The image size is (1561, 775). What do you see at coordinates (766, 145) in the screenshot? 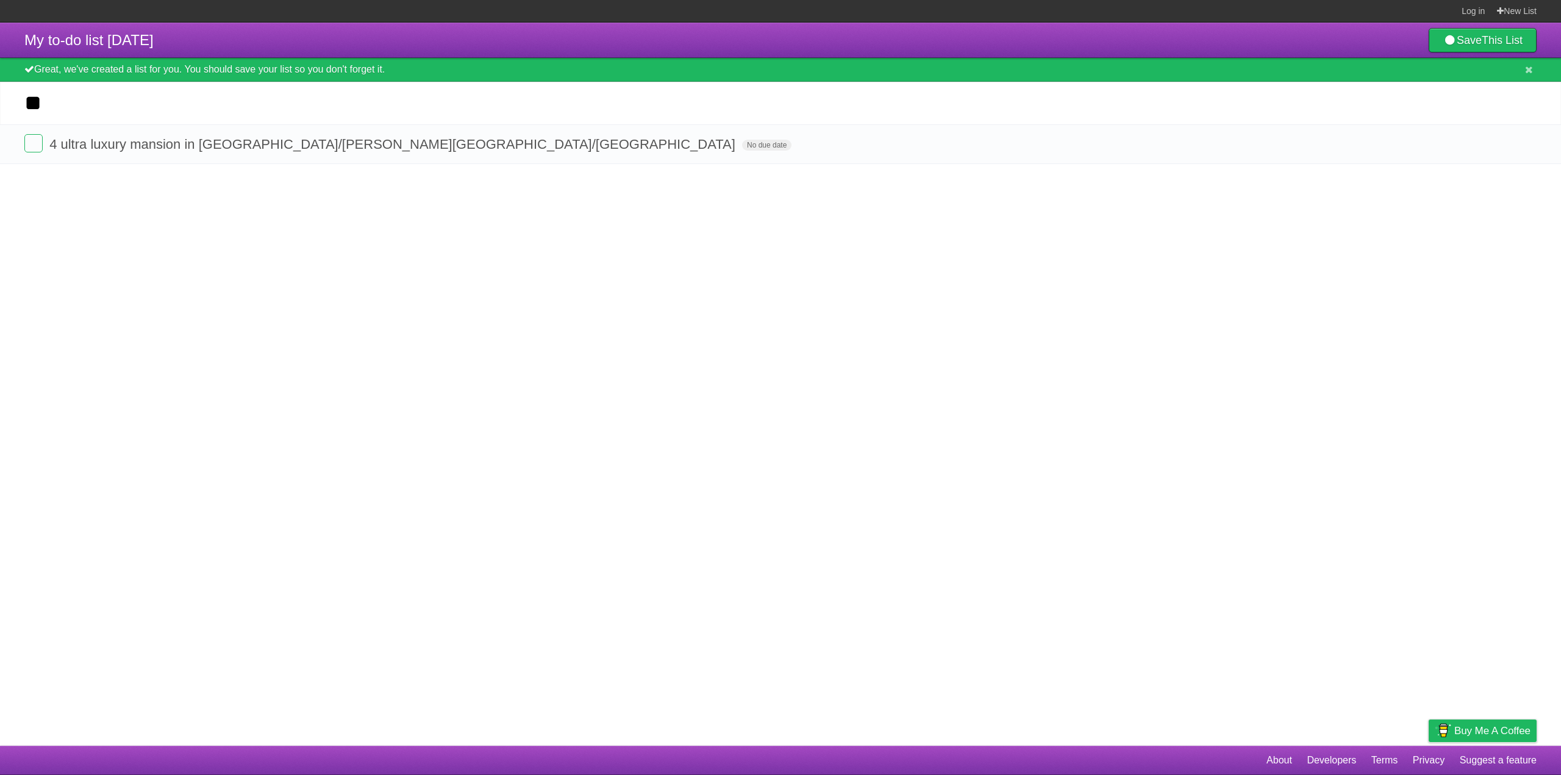
I see `span: No due date` at bounding box center [766, 145].